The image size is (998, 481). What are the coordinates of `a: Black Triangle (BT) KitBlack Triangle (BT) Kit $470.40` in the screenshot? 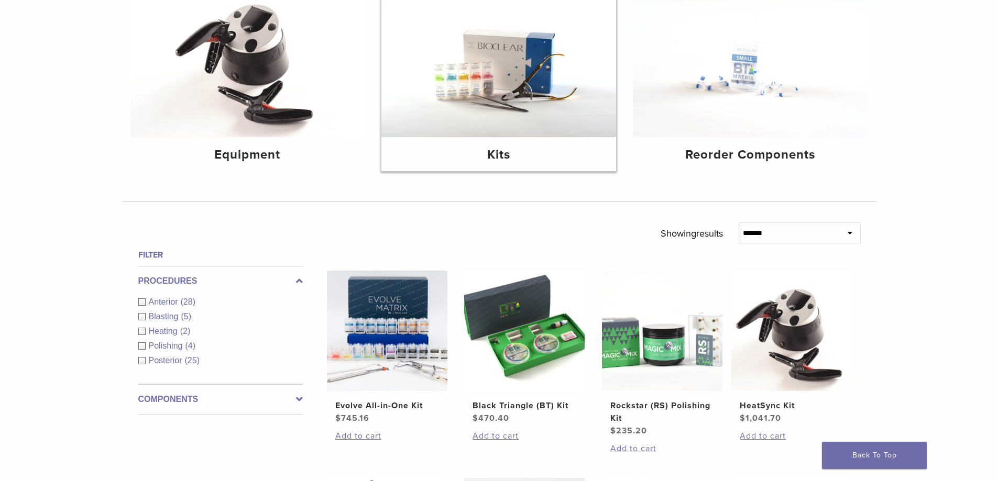 It's located at (524, 348).